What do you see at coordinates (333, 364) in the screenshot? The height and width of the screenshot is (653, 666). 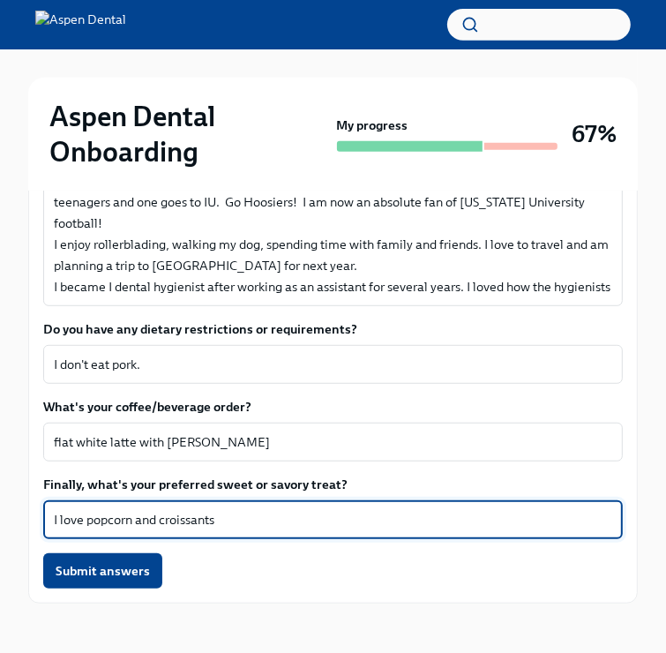 I see `textarea: I don't eat pork.` at bounding box center [333, 364].